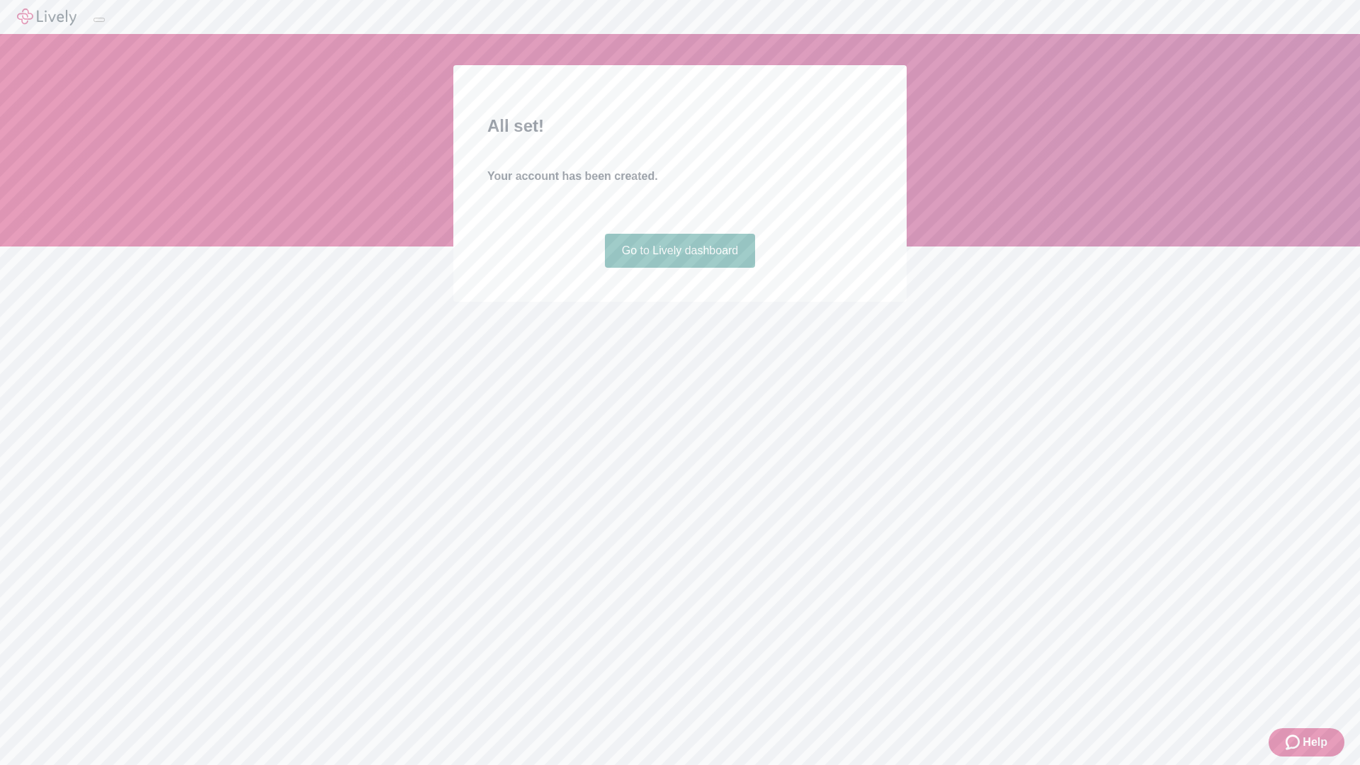  Describe the element at coordinates (680, 251) in the screenshot. I see `a: Go to Lively dashboard` at that location.